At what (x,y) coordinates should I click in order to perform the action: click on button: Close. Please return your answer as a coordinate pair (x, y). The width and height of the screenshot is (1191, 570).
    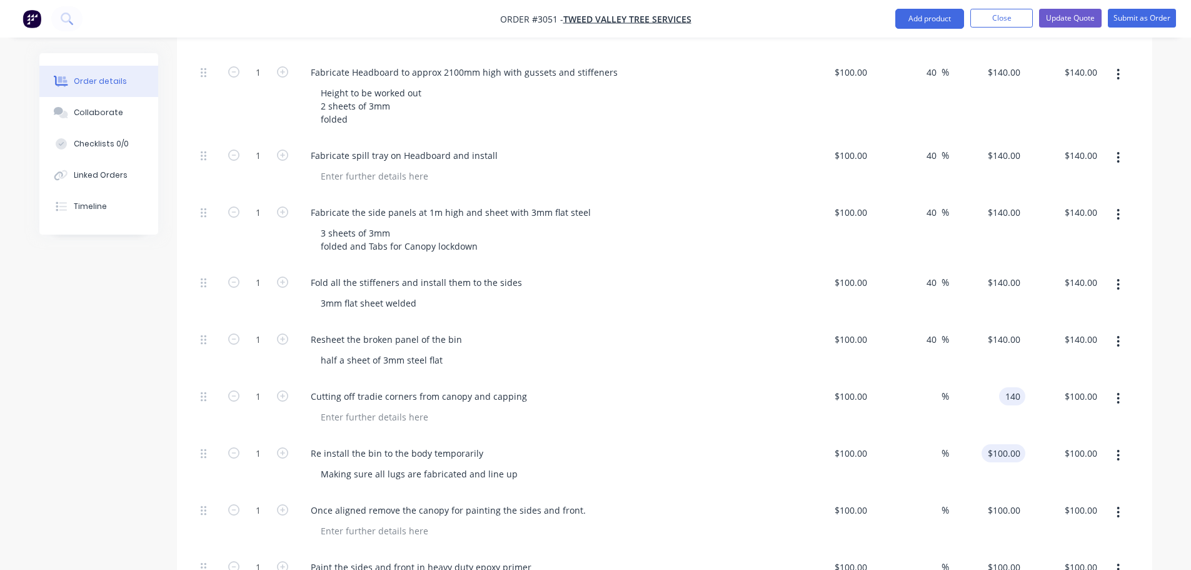
    Looking at the image, I should click on (1002, 18).